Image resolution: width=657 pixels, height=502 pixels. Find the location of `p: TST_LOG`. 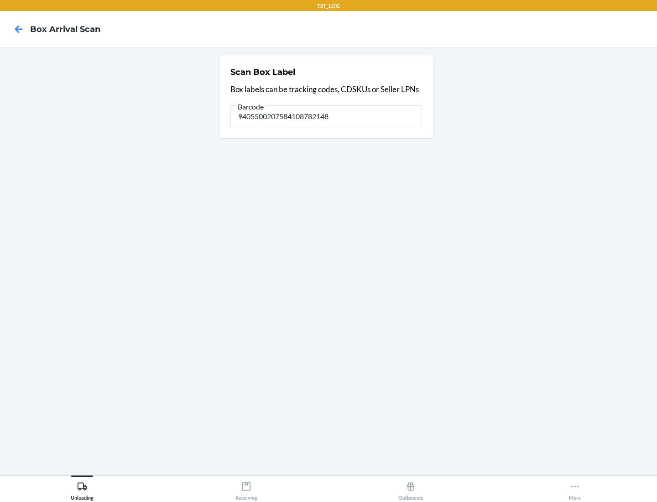

p: TST_LOG is located at coordinates (328, 6).